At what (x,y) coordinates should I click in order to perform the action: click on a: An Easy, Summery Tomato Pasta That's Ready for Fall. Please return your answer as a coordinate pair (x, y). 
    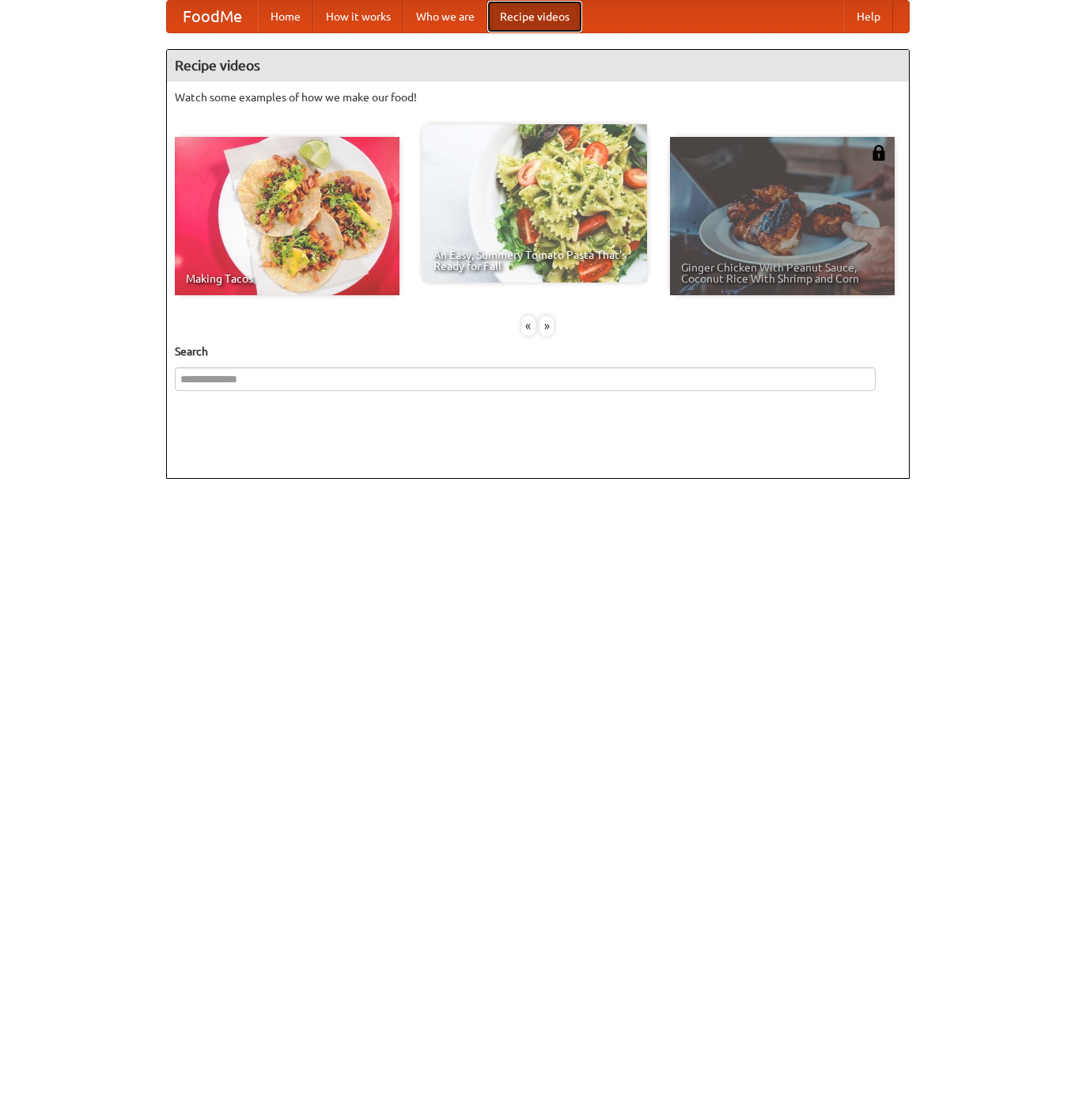
    Looking at the image, I should click on (535, 204).